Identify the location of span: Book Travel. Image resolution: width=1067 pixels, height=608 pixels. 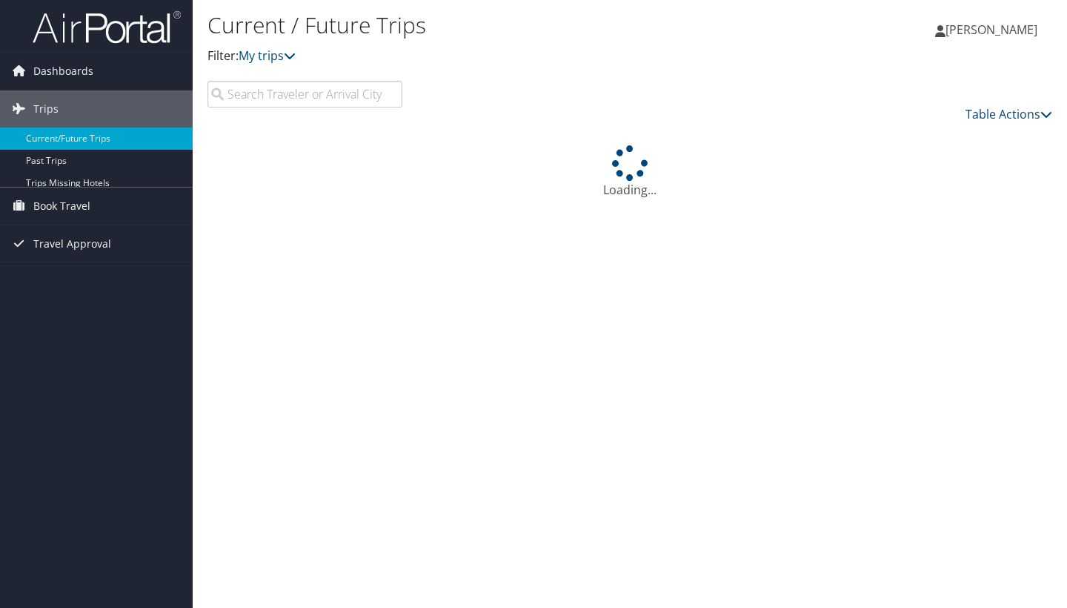
(61, 206).